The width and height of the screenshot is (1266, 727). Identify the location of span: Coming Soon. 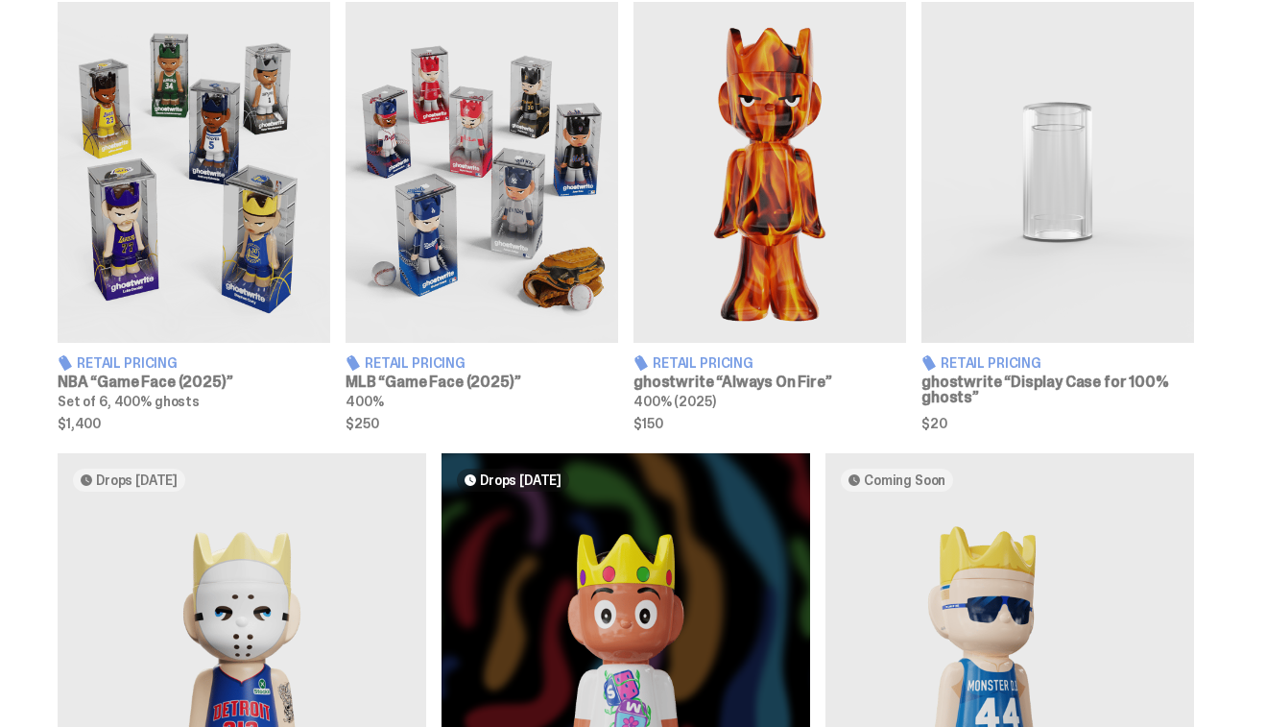
(904, 480).